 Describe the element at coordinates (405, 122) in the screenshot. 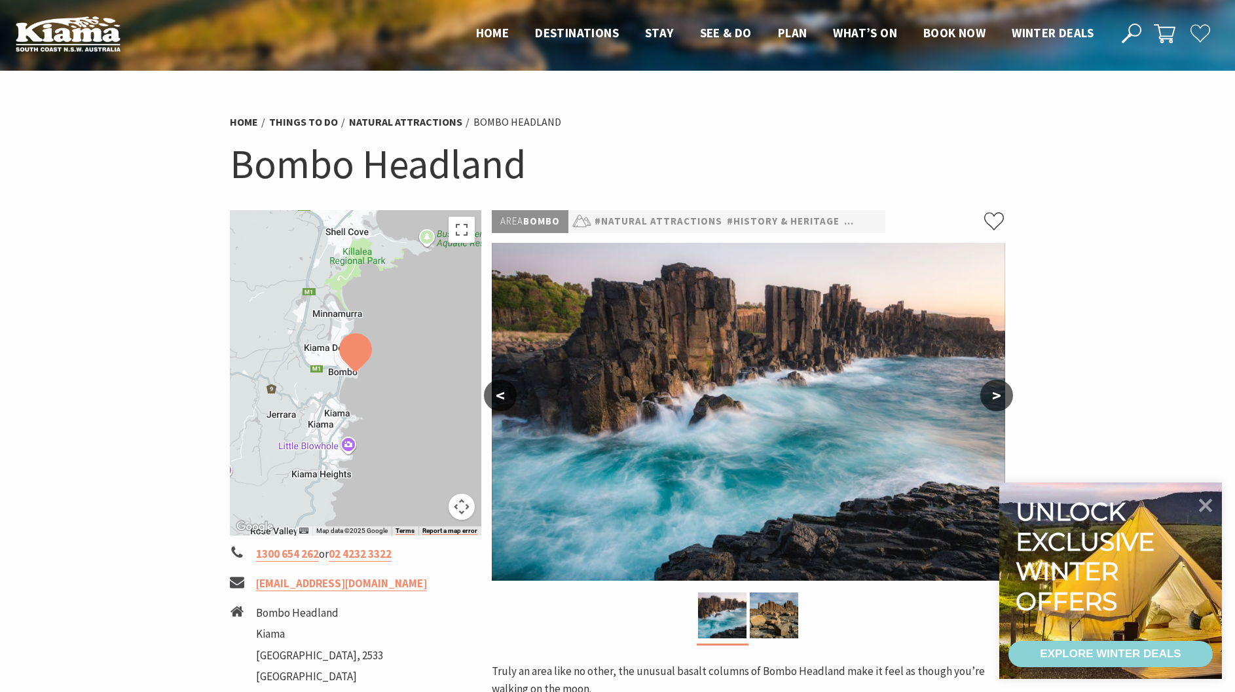

I see `a: Natural Attractions` at that location.